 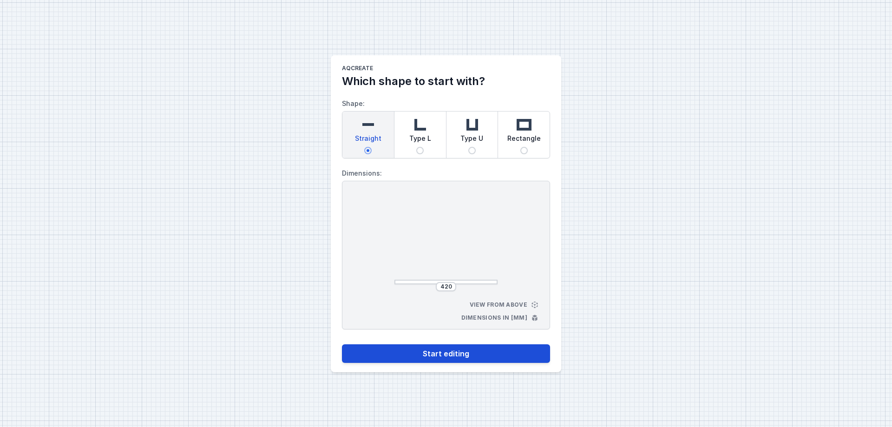 What do you see at coordinates (524, 140) in the screenshot?
I see `span: Rectangle` at bounding box center [524, 140].